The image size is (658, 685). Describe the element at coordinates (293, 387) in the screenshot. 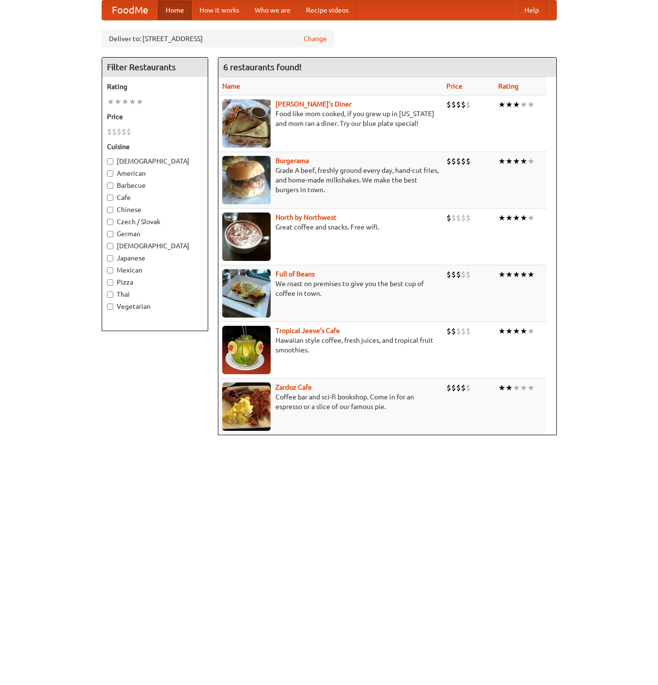

I see `a: Zardoz Cafe` at that location.